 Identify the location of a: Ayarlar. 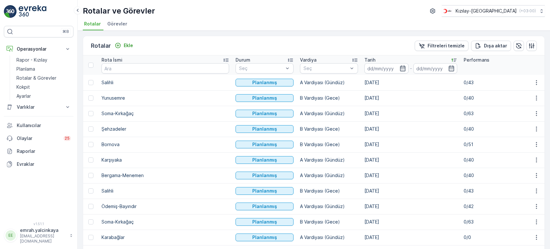
(44, 96).